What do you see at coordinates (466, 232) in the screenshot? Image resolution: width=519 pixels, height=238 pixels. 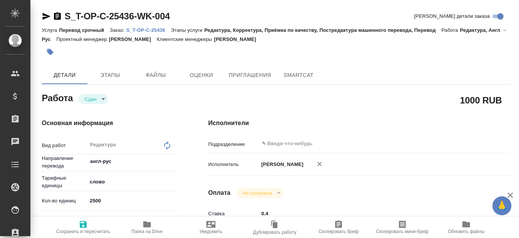 I see `span: Обновить файлы` at bounding box center [466, 232].